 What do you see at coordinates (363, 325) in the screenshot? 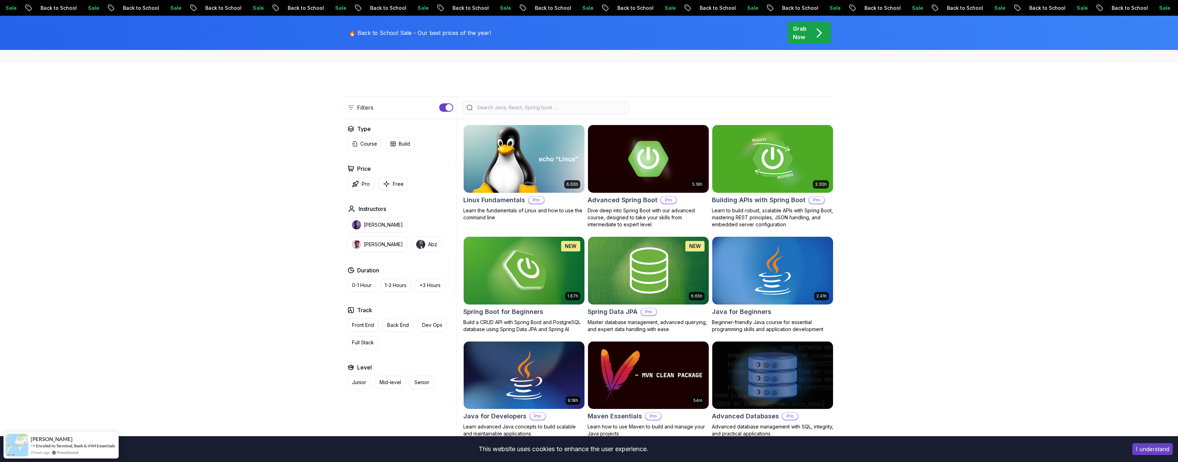
I see `p: Front End` at bounding box center [363, 325].